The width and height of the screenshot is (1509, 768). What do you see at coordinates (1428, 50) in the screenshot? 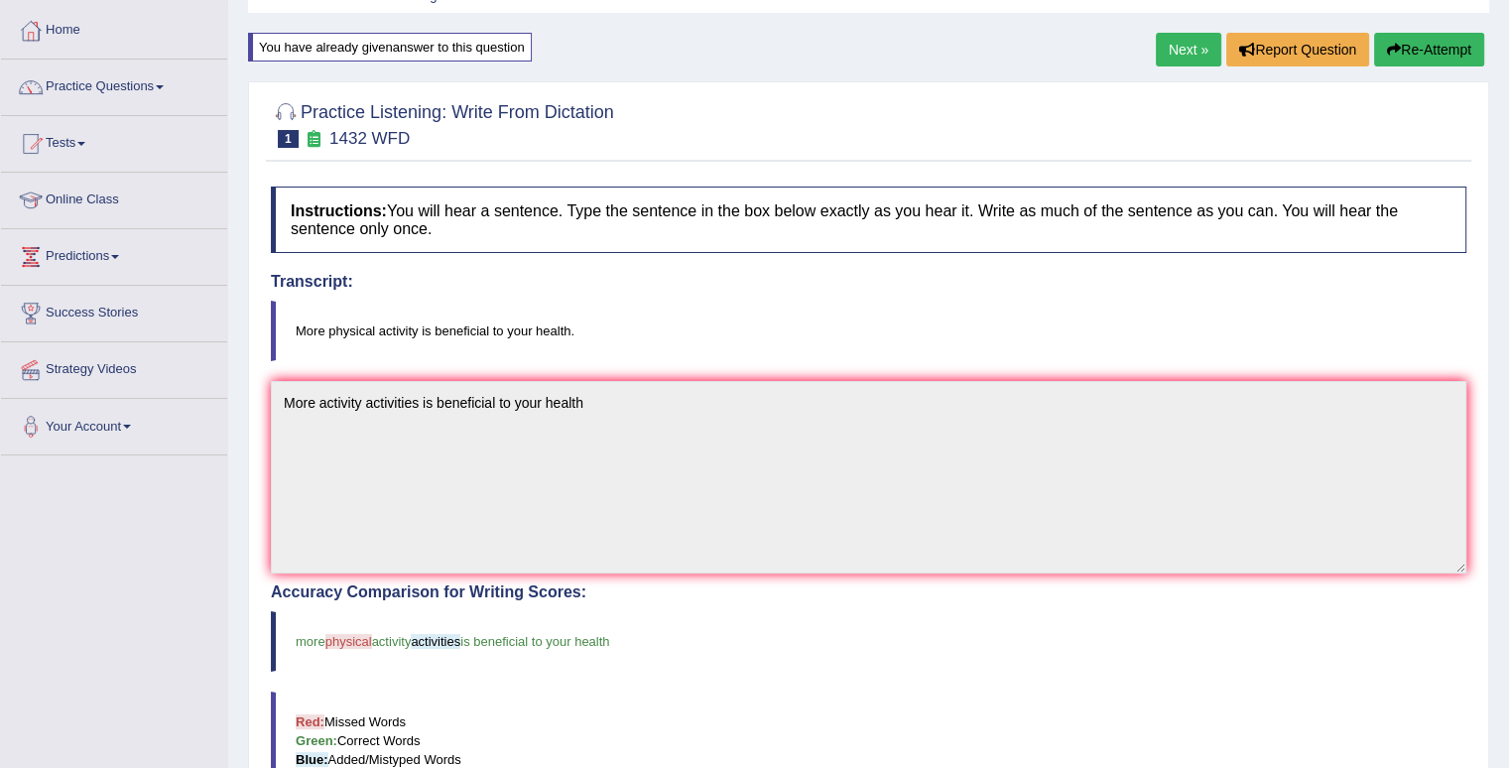
I see `button: Re-Attempt` at bounding box center [1428, 50].